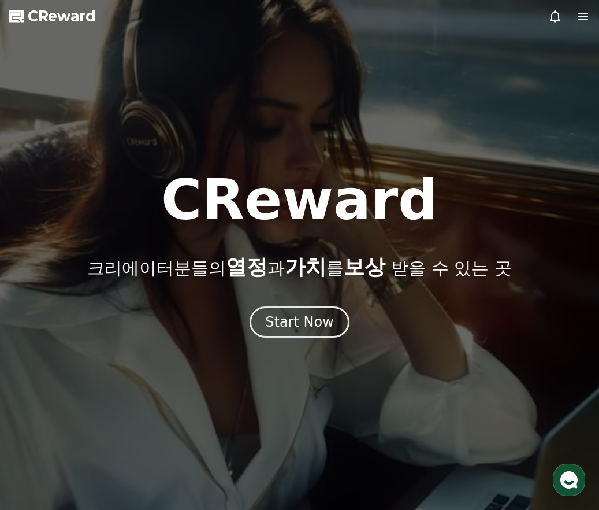 This screenshot has height=510, width=599. I want to click on span: 홈, so click(40, 388).